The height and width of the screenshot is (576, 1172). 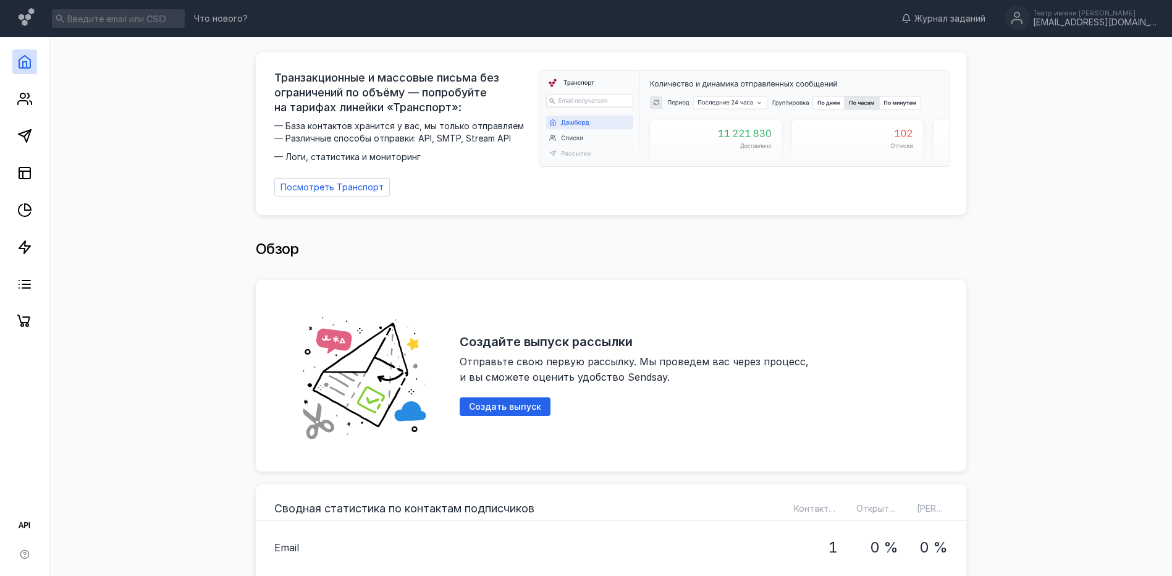 What do you see at coordinates (833, 548) in the screenshot?
I see `h1: 1` at bounding box center [833, 548].